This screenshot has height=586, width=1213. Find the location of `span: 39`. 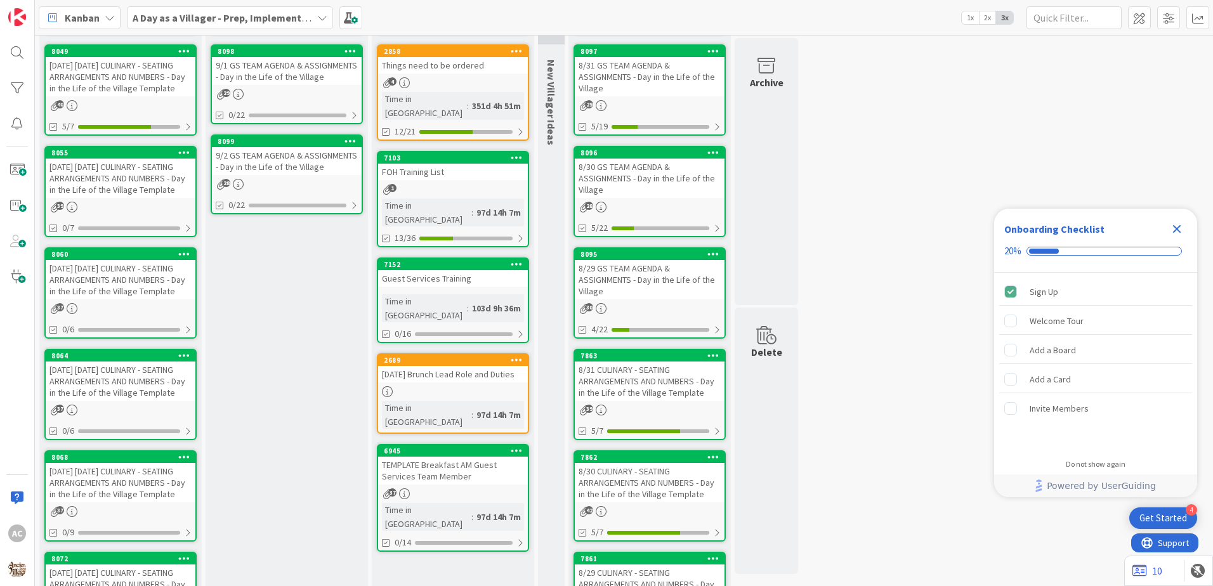

span: 39 is located at coordinates (60, 206).